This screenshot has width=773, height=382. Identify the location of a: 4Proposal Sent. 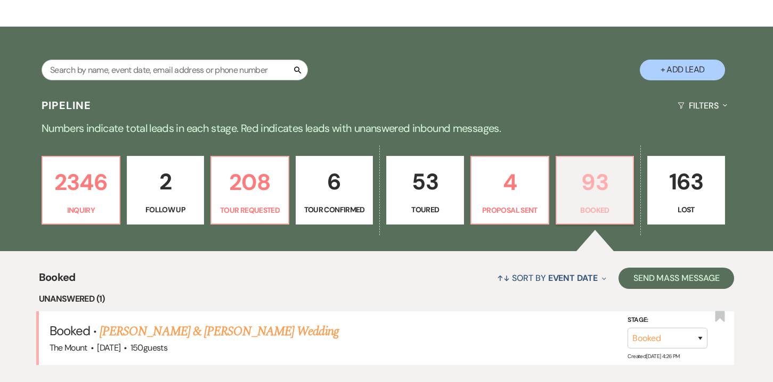
(510, 191).